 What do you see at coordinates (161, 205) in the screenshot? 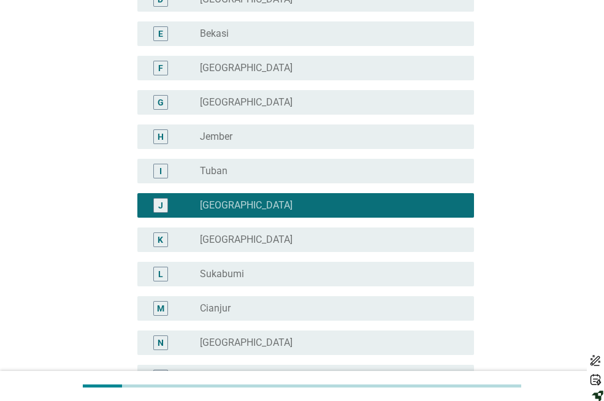
I see `div: J` at bounding box center [161, 205].